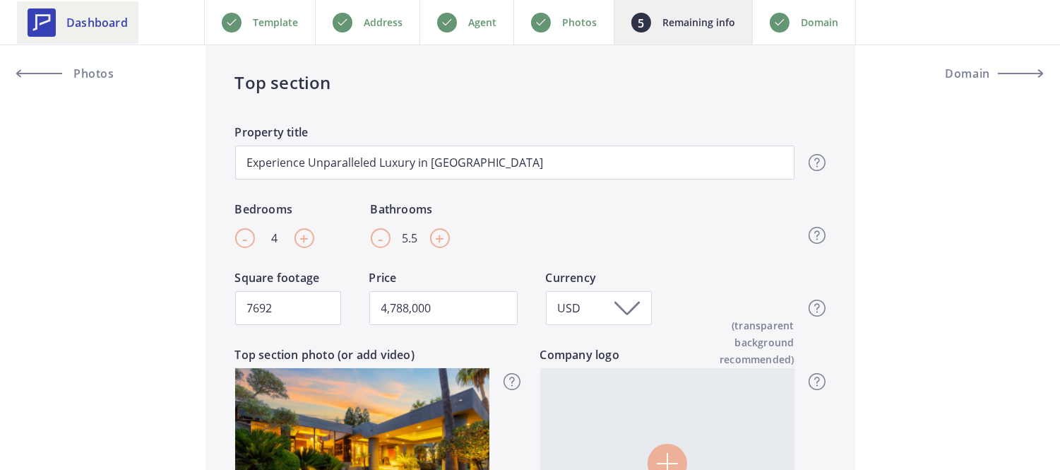  I want to click on label: Square footage, so click(288, 280).